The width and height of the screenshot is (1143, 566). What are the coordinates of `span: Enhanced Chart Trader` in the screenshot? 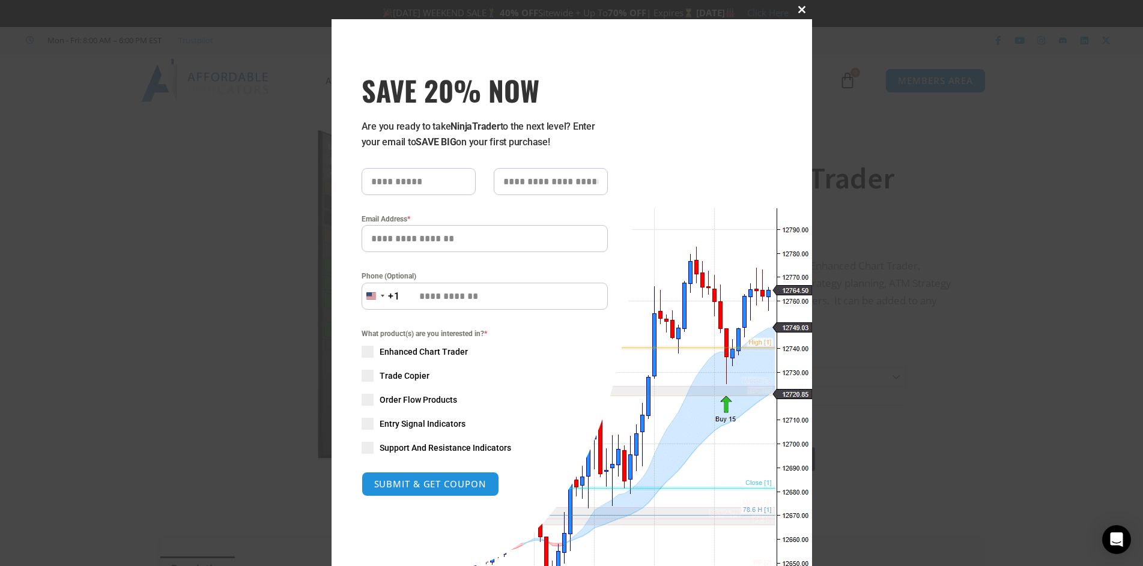 It's located at (423, 352).